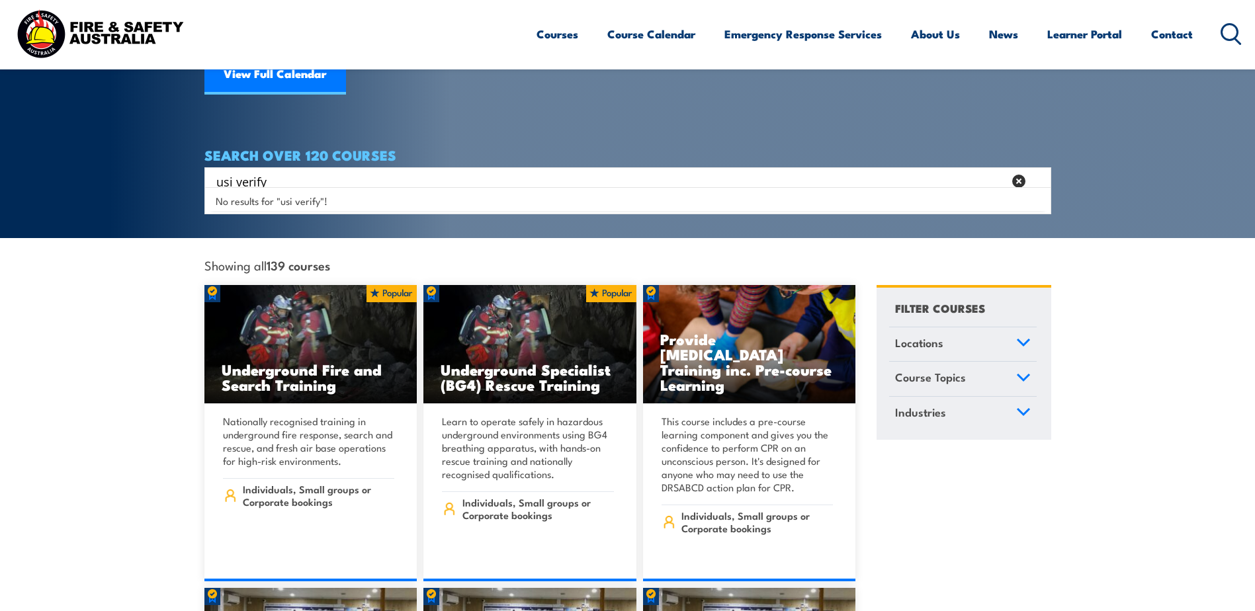  I want to click on p: Learn to operate safely in hazardous underground environments using BG4 breathing apparatus, with..., so click(528, 448).